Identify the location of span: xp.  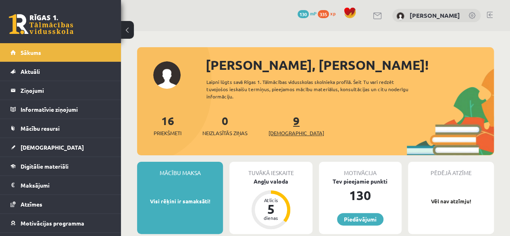
(332, 13).